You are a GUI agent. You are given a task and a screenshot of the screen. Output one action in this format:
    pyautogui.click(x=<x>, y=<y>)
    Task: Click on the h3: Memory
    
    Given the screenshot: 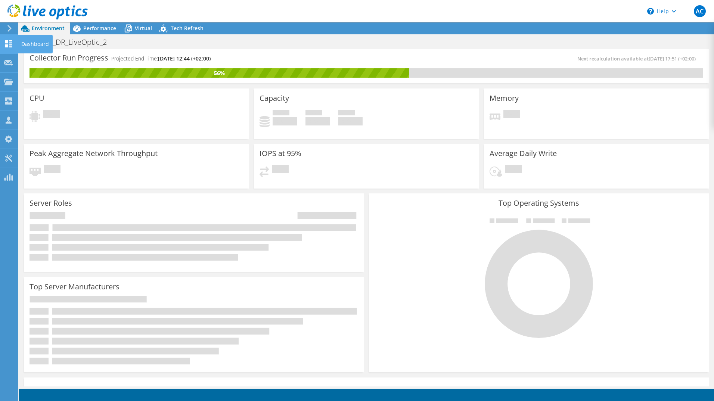 What is the action you would take?
    pyautogui.click(x=504, y=98)
    